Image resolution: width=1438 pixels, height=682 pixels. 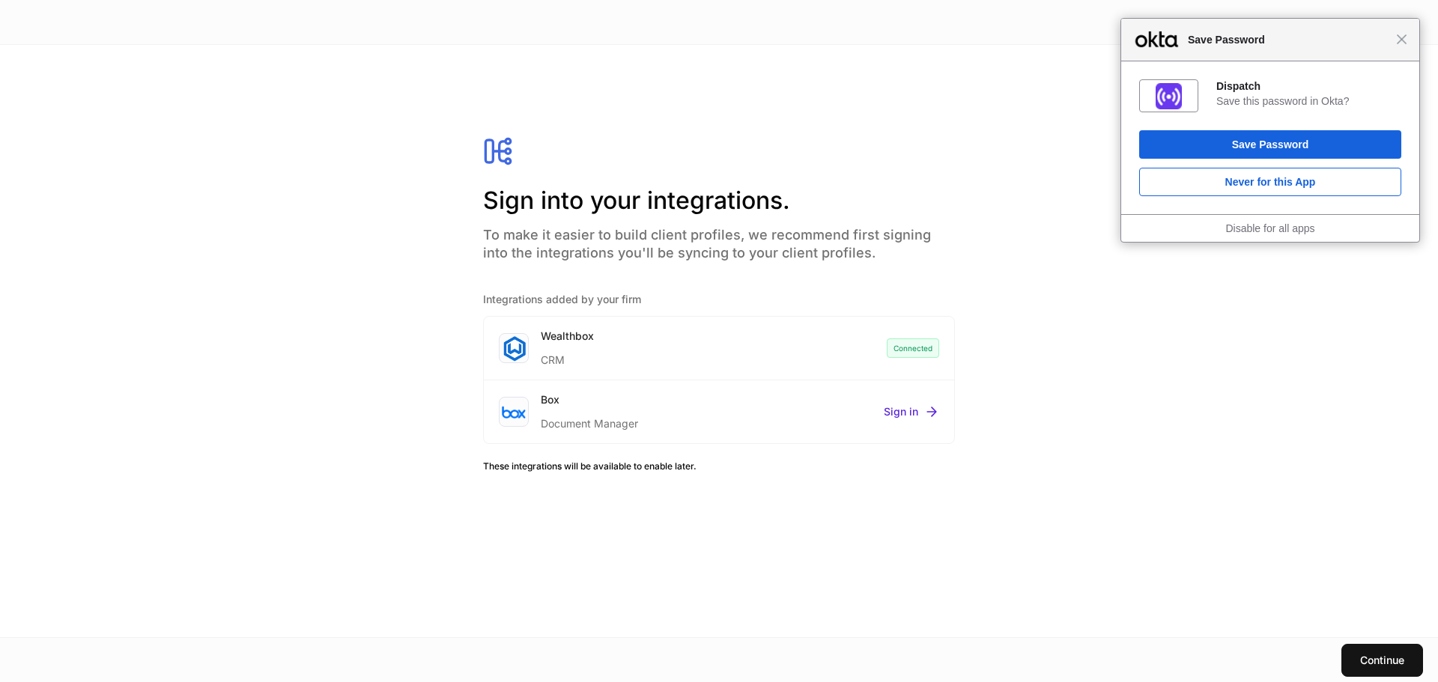 I want to click on div: Dispatch, so click(x=1309, y=86).